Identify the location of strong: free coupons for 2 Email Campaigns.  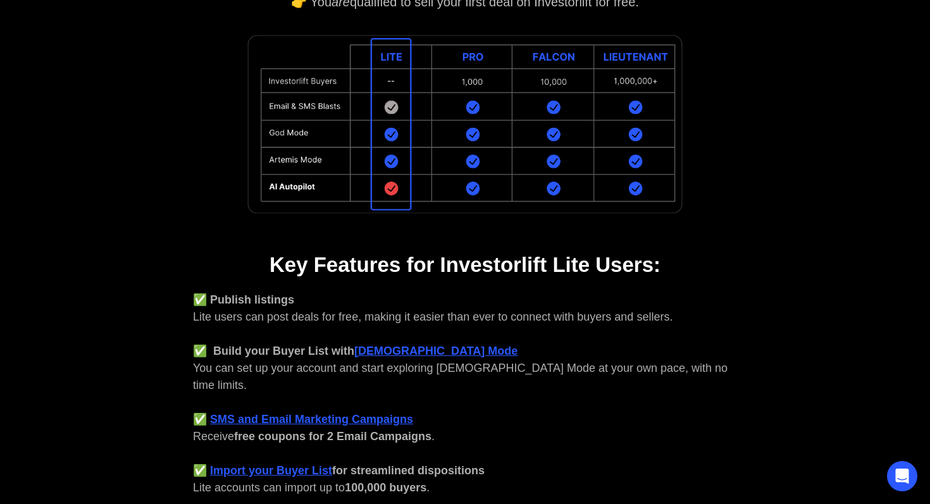
(333, 437).